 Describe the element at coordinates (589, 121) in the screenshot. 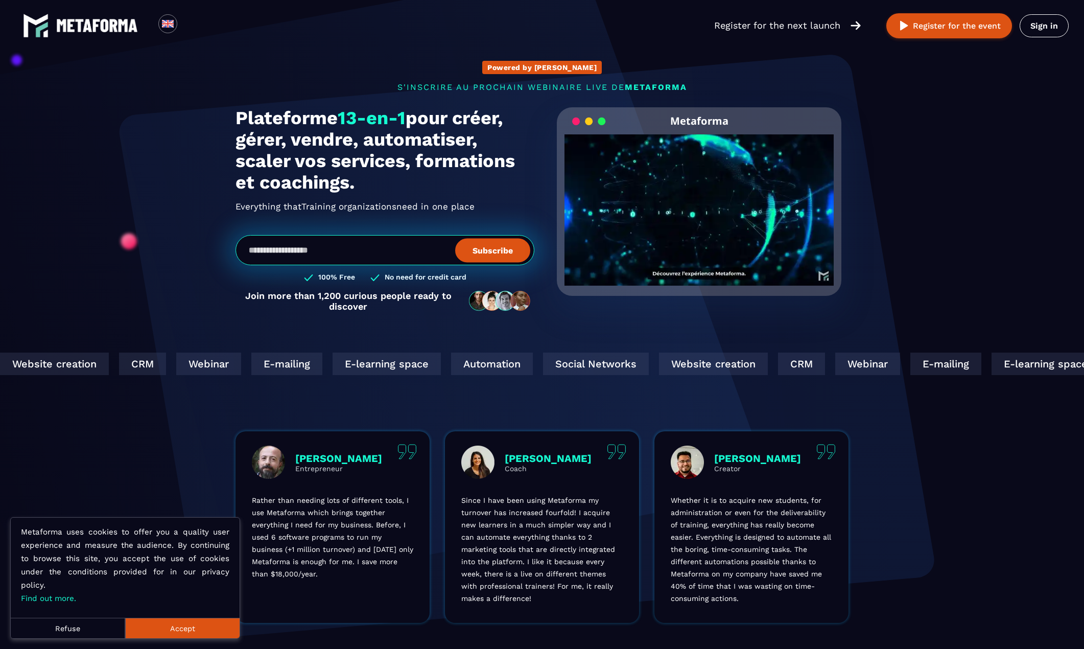

I see `img: loading` at that location.